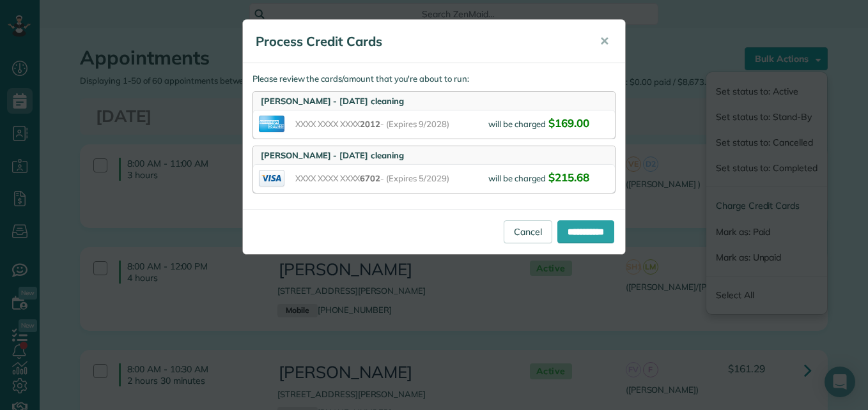 This screenshot has height=410, width=868. What do you see at coordinates (392, 124) in the screenshot?
I see `span: XXXX XXXX XXXX - (Expires 9/2028)` at bounding box center [392, 124].